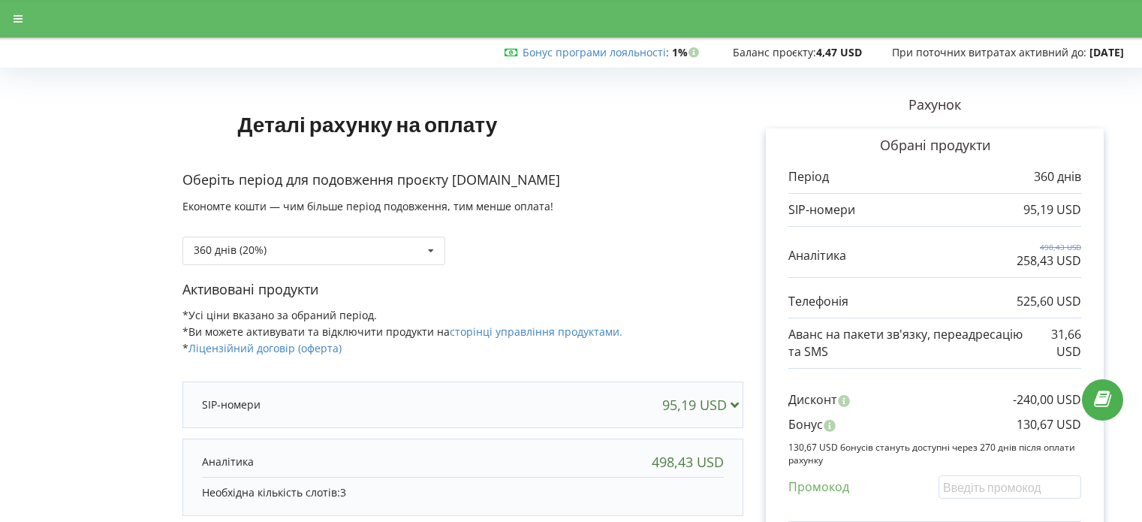 This screenshot has height=522, width=1142. Describe the element at coordinates (368, 206) in the screenshot. I see `span: Економте кошти — чим більше період подовження, тим менше оплата!` at that location.